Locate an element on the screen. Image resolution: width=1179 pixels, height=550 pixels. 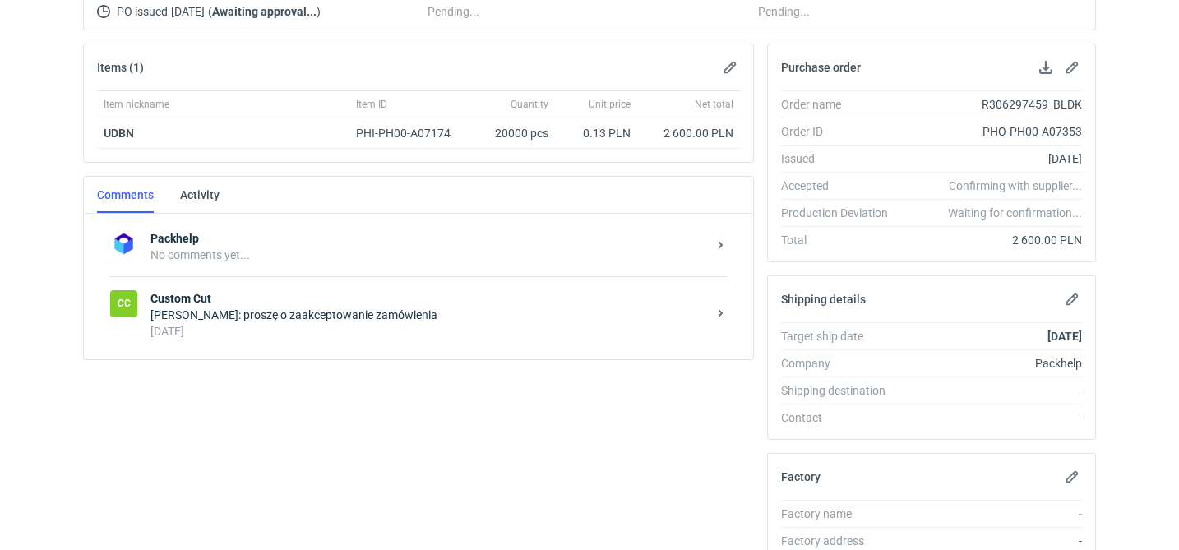
strong: Awaiting approval... is located at coordinates (264, 12).